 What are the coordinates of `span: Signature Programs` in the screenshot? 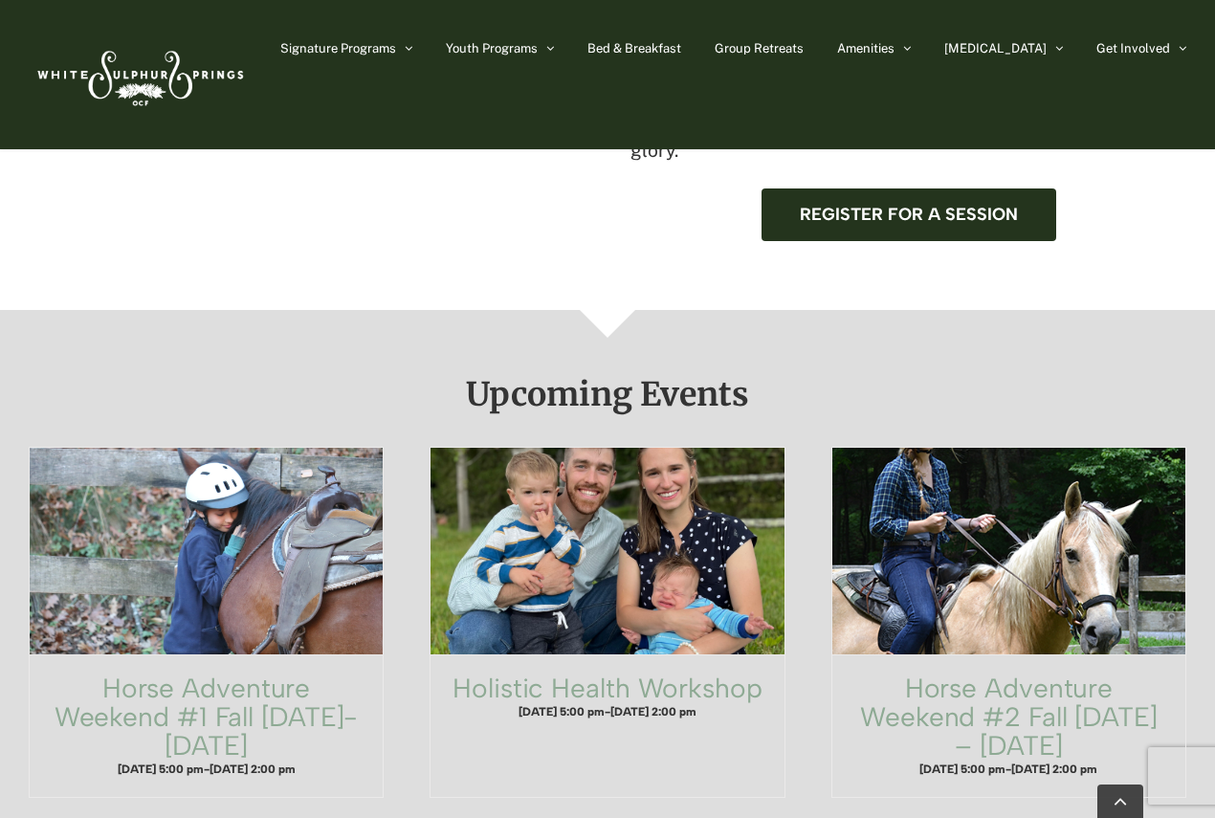 It's located at (338, 48).